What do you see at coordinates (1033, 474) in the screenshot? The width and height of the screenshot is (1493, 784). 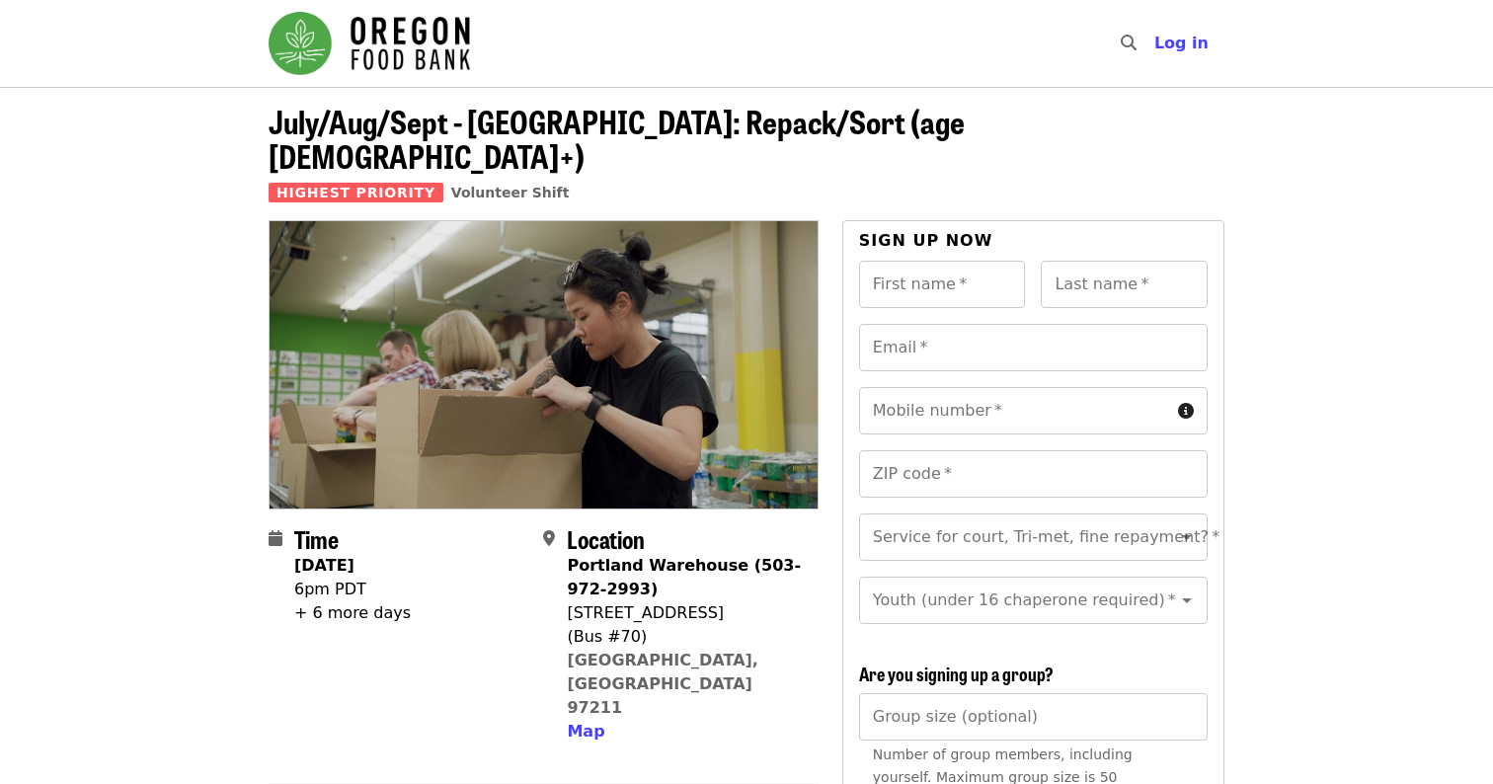 I see `input: ZIP code` at bounding box center [1033, 474].